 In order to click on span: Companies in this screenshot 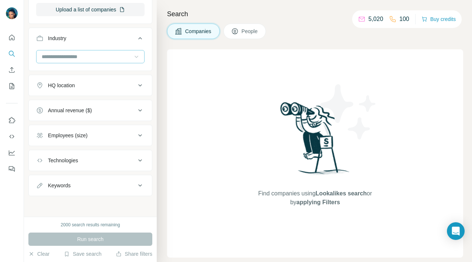, I will do `click(198, 31)`.